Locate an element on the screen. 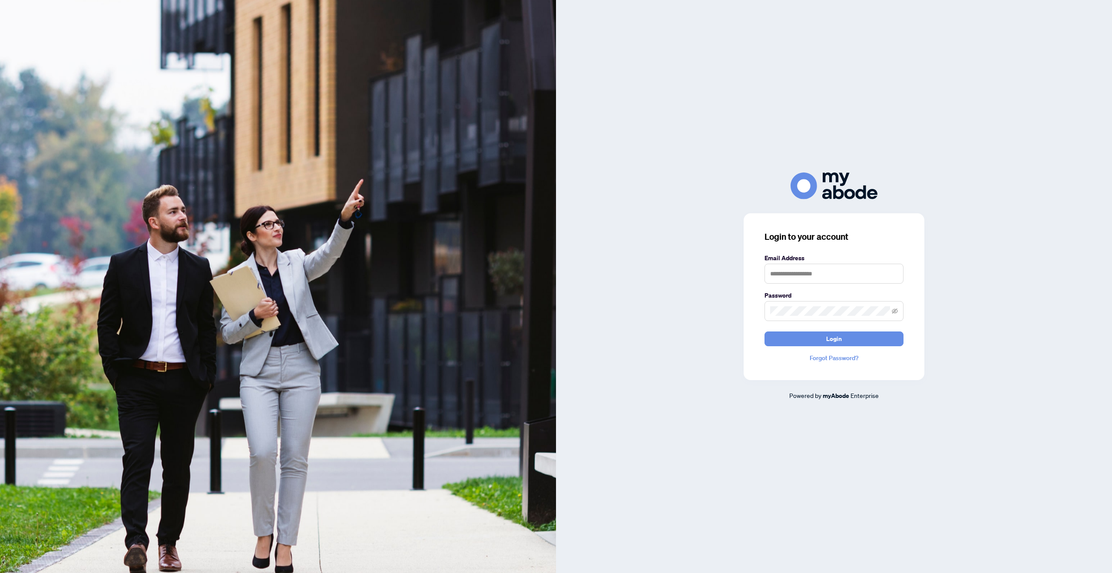 The height and width of the screenshot is (573, 1112). a: myAbode is located at coordinates (836, 396).